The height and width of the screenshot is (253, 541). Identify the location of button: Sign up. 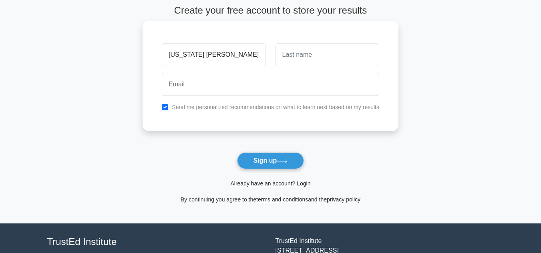
(270, 161).